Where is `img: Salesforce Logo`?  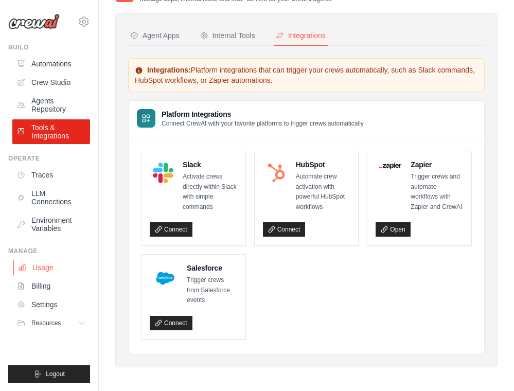 img: Salesforce Logo is located at coordinates (165, 278).